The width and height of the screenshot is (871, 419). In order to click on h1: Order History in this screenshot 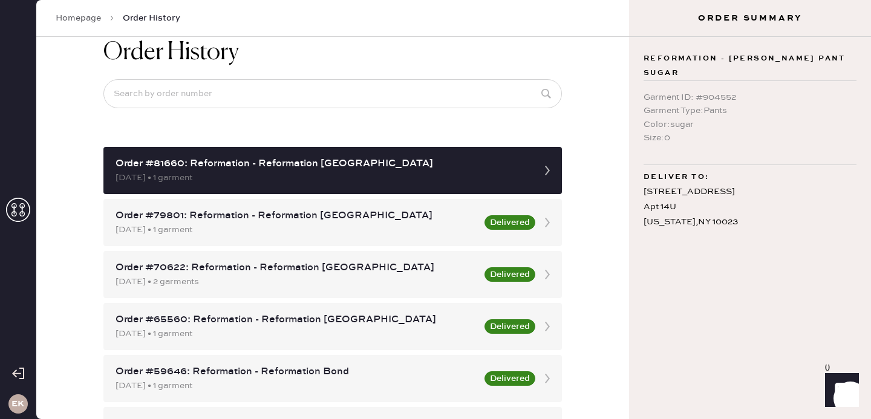, I will do `click(171, 53)`.